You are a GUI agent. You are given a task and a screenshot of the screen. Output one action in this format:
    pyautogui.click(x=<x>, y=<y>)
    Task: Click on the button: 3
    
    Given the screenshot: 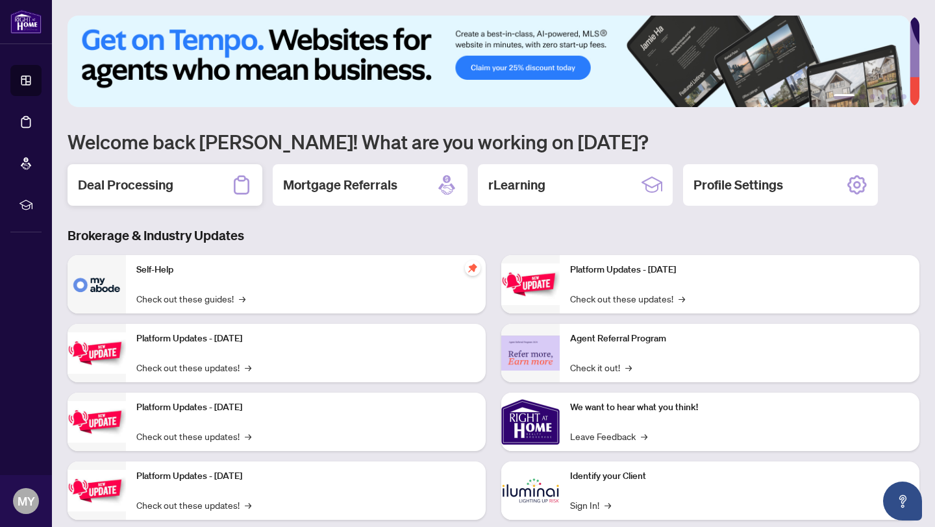 What is the action you would take?
    pyautogui.click(x=873, y=97)
    